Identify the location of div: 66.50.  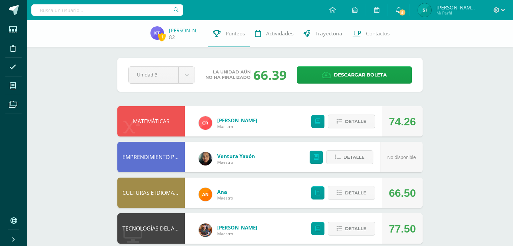
(402, 193).